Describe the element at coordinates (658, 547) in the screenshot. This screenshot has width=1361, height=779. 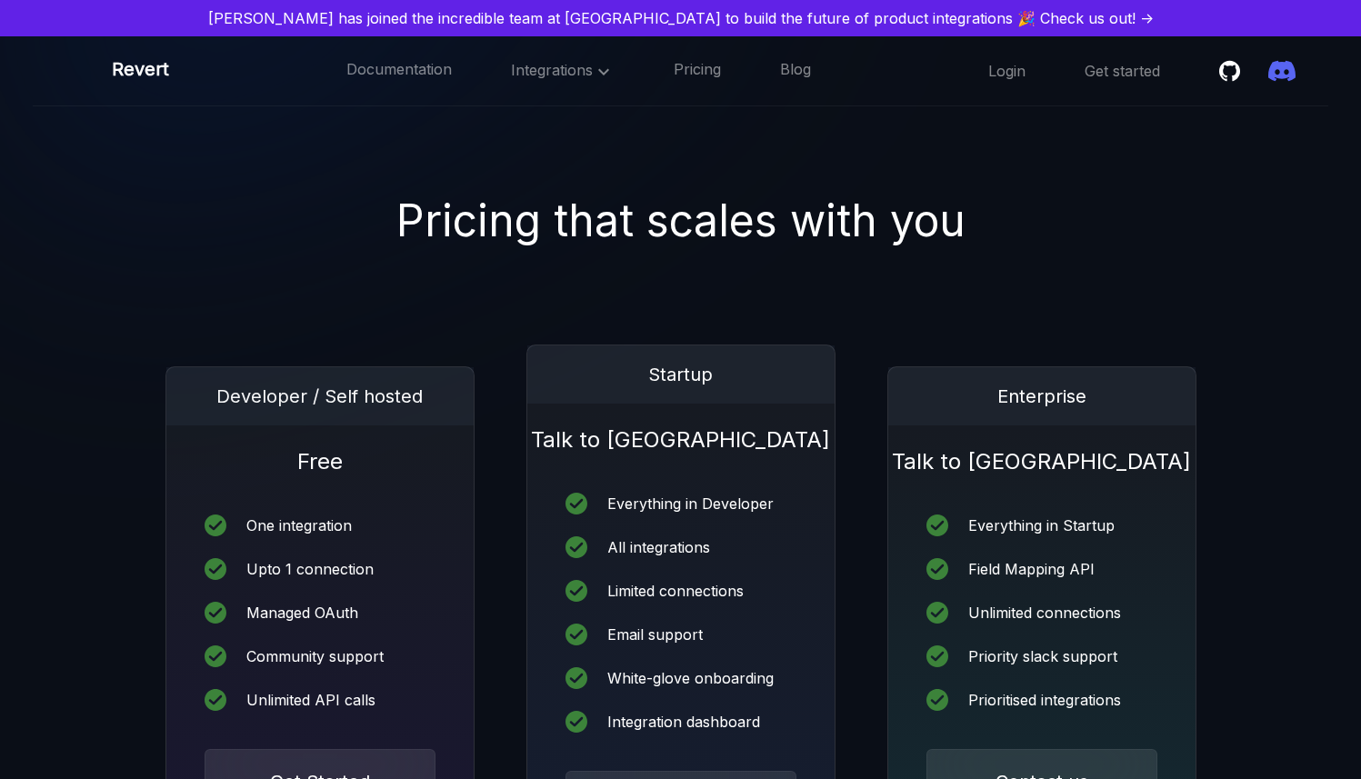
I see `div: All integrations` at that location.